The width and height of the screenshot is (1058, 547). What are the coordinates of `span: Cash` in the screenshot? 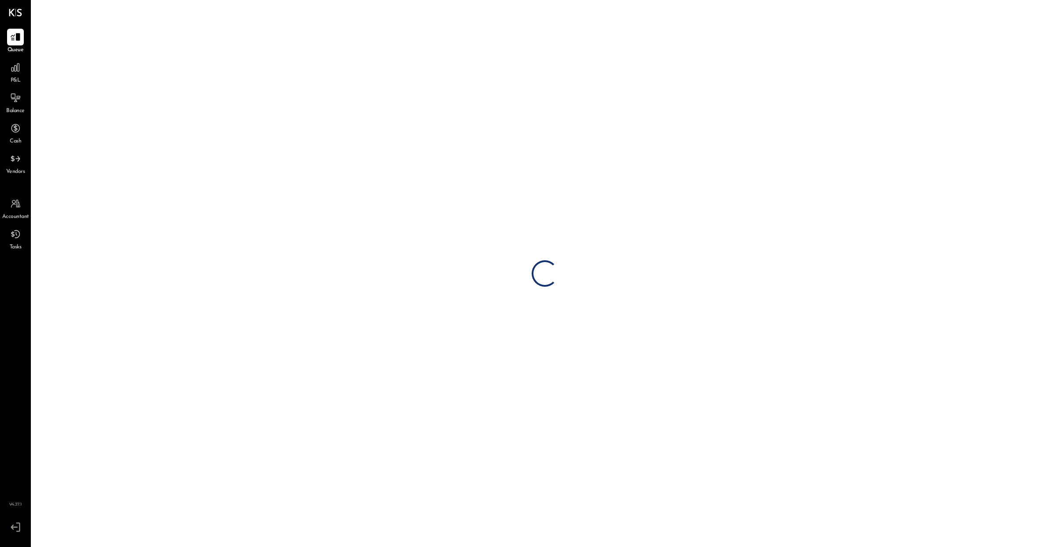 It's located at (15, 142).